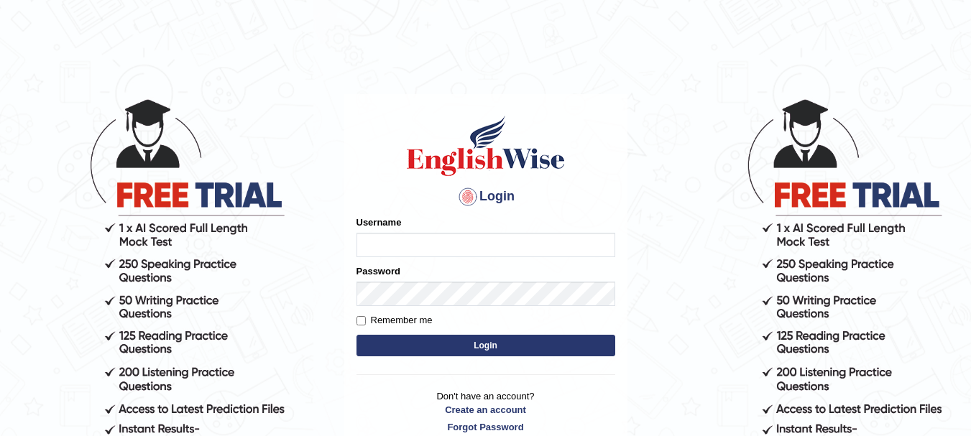 Image resolution: width=971 pixels, height=436 pixels. What do you see at coordinates (378, 271) in the screenshot?
I see `label: Password` at bounding box center [378, 271].